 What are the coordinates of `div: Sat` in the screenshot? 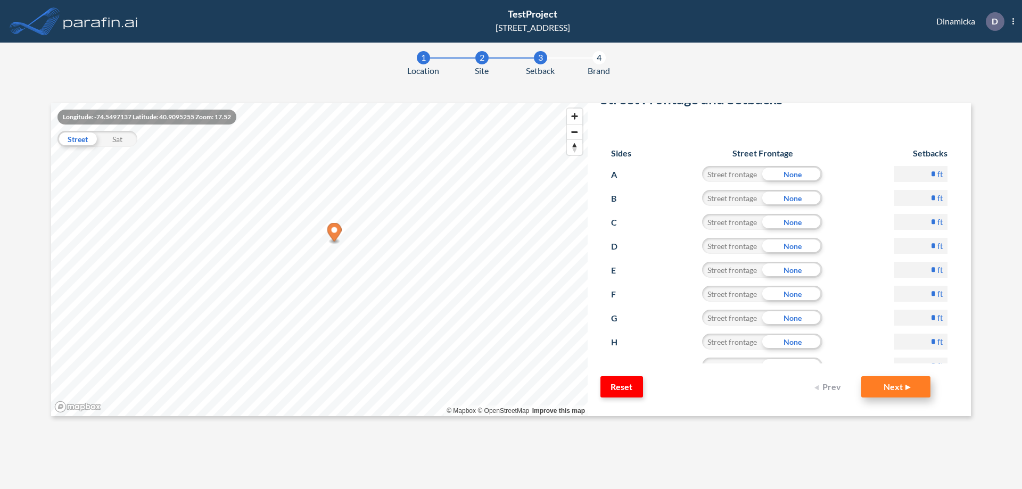 It's located at (117, 139).